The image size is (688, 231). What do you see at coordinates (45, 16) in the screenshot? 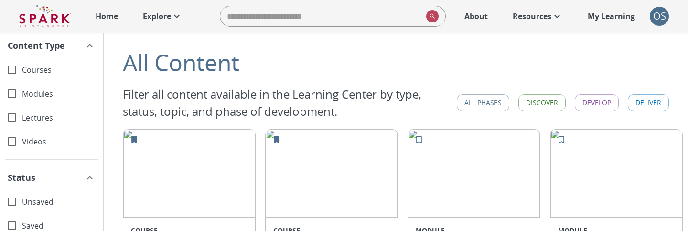
I see `img: Logo of SPARK at Stanford` at bounding box center [45, 16].